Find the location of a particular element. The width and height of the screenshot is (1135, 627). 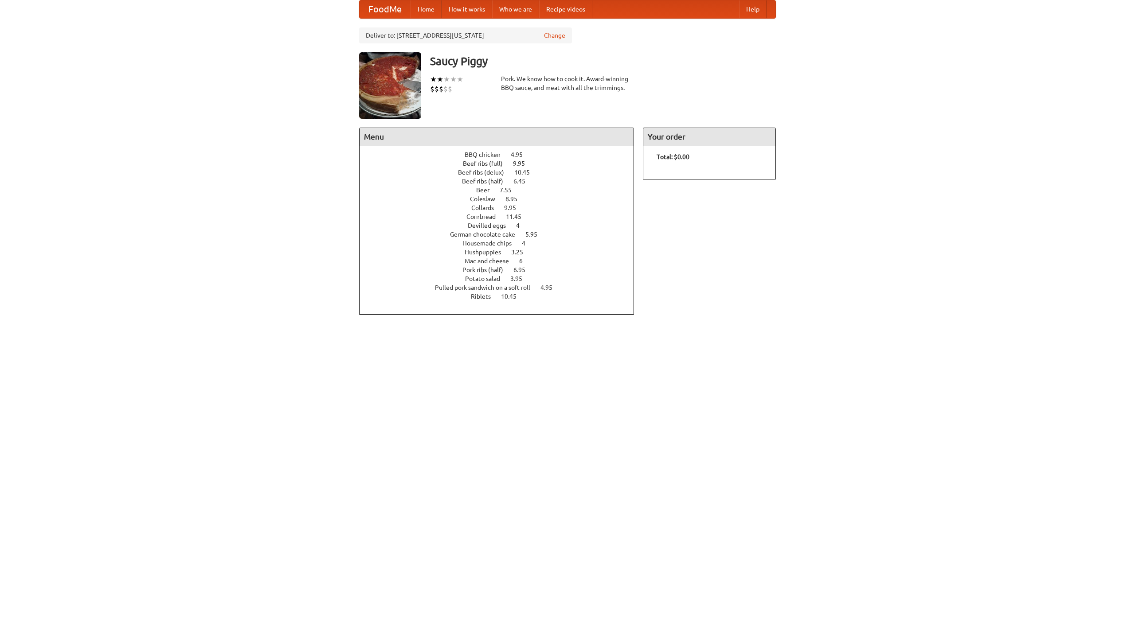

a: Devilled eggs 4 is located at coordinates (502, 226).